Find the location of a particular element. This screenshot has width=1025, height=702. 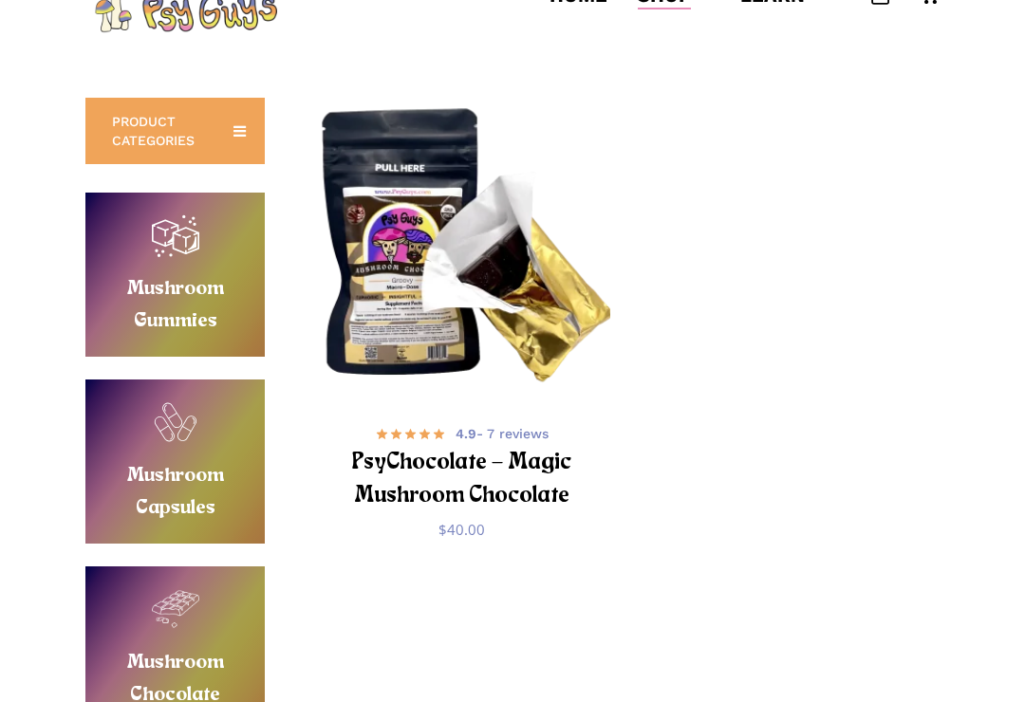

a: 4.9- 7 reviews PsyChocolate – Magic Mushroom Chocolate is located at coordinates (462, 464).